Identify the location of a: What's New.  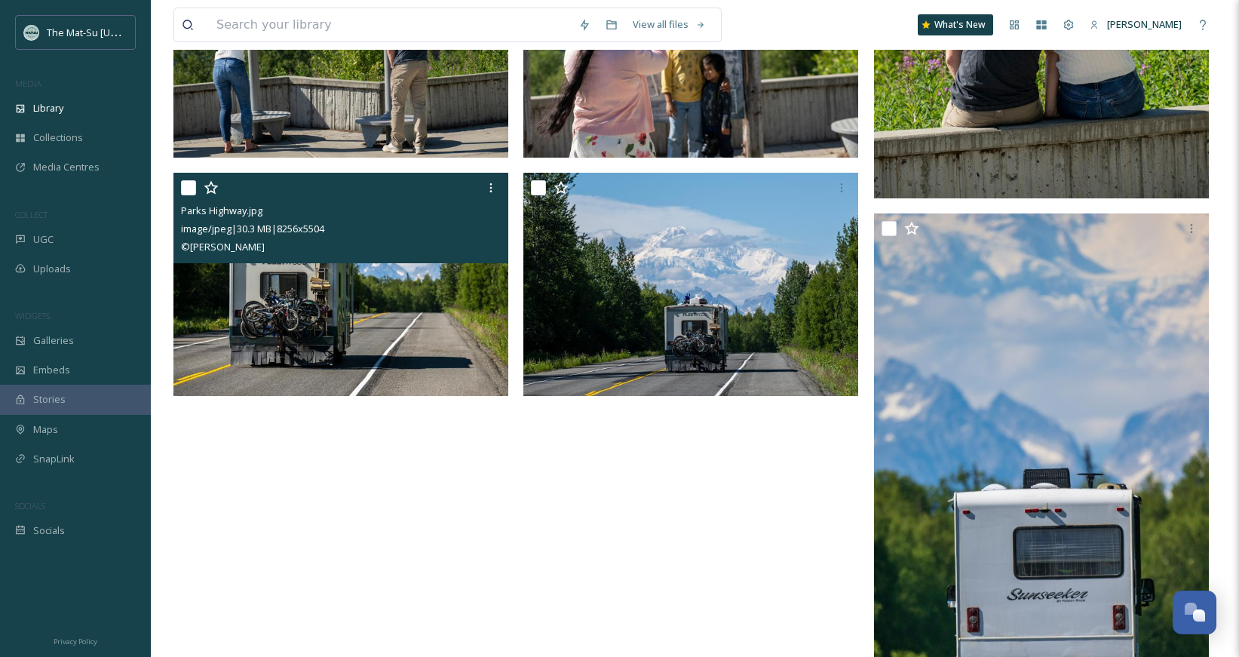
(956, 25).